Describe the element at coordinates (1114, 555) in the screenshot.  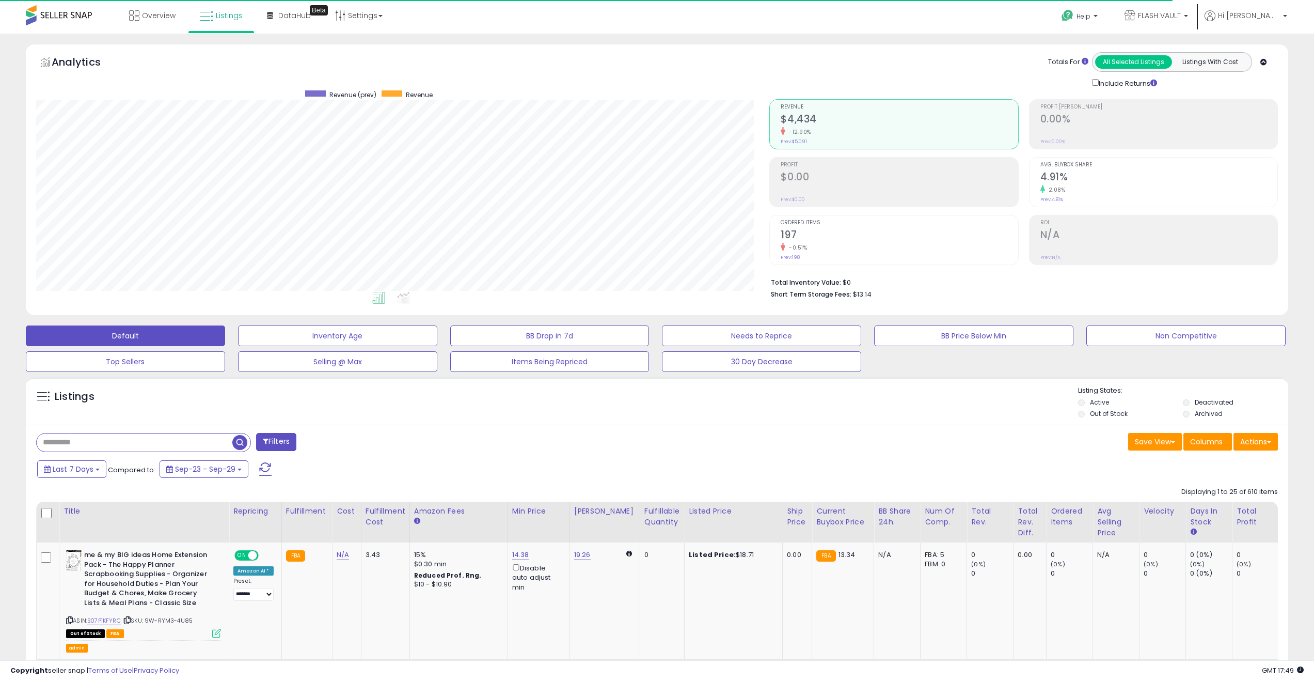
I see `div: N/A` at that location.